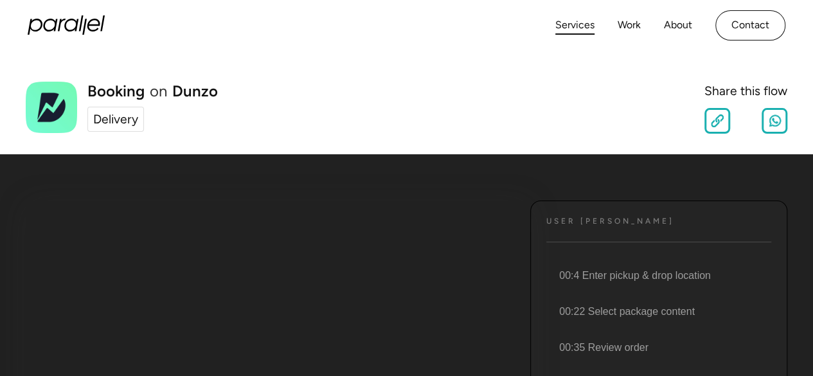 This screenshot has height=376, width=813. What do you see at coordinates (745, 91) in the screenshot?
I see `div: Share this flow` at bounding box center [745, 91].